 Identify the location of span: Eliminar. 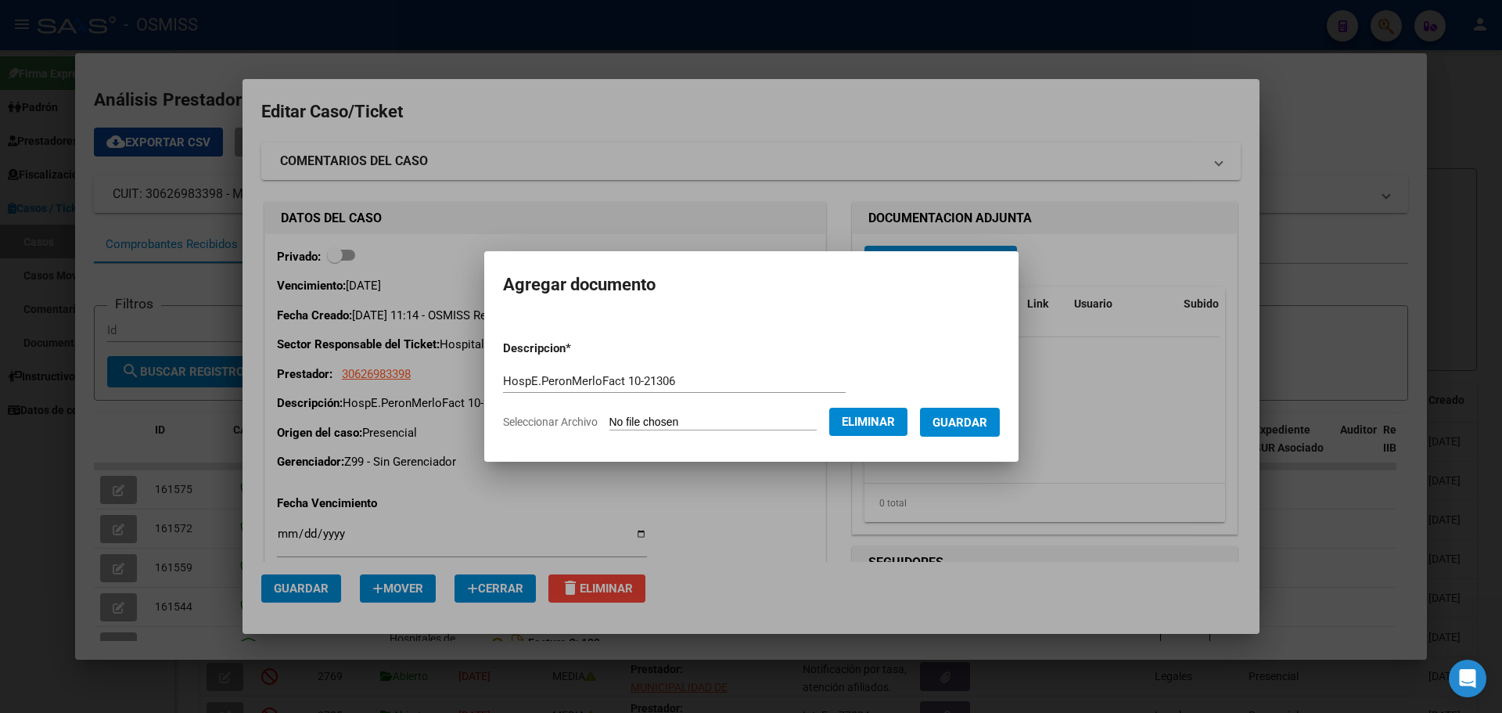
(868, 422).